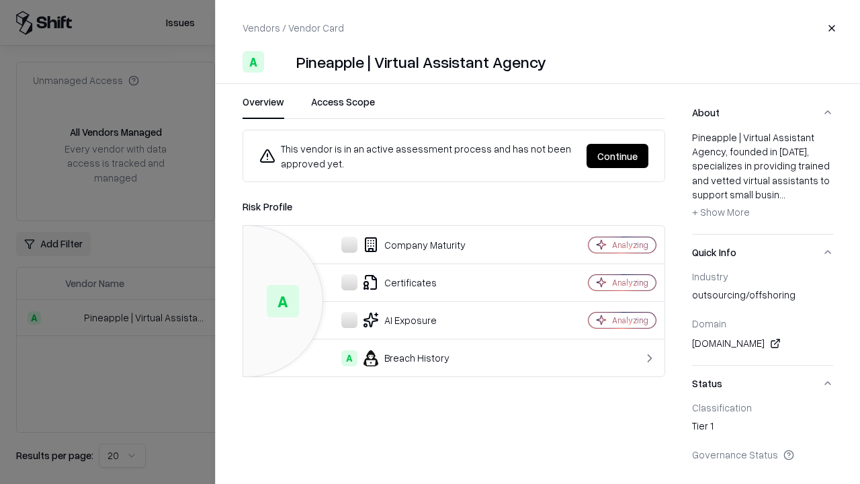  Describe the element at coordinates (762, 276) in the screenshot. I see `div: Industry` at that location.